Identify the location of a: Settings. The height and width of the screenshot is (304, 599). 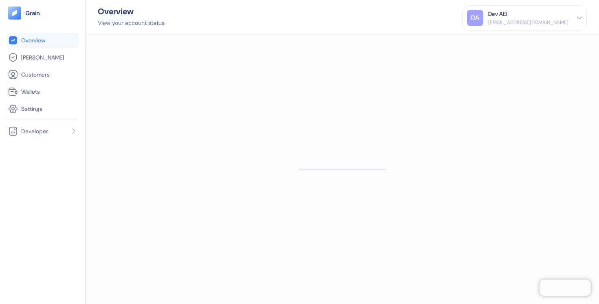
(42, 109).